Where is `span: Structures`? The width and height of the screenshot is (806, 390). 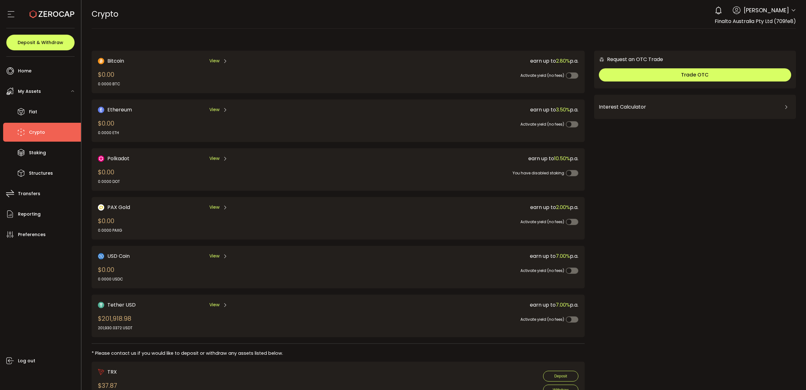
span: Structures is located at coordinates (41, 173).